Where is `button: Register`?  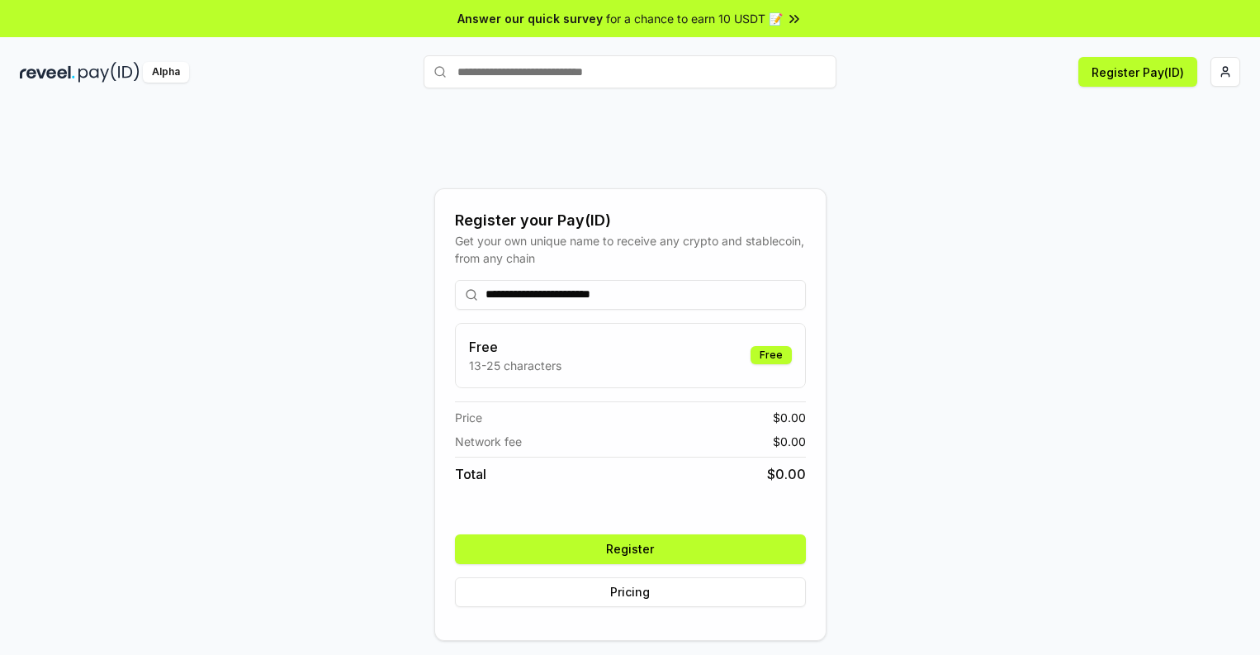 button: Register is located at coordinates (630, 549).